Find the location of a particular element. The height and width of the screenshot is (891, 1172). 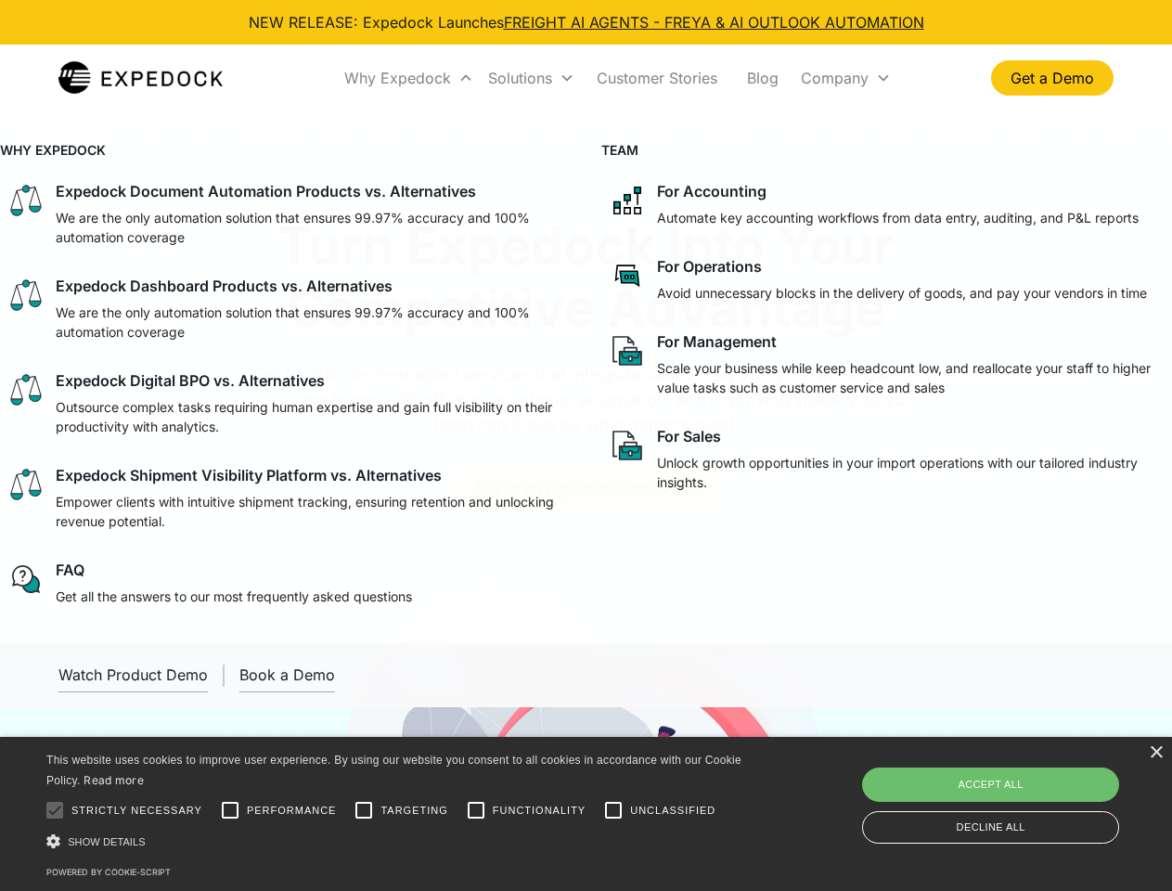

div: NEW RELEASE: Expedock Launches is located at coordinates (586, 22).